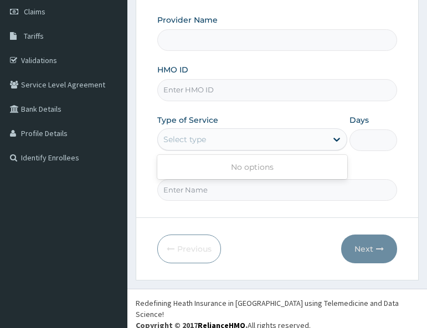 This screenshot has height=328, width=427. What do you see at coordinates (277, 90) in the screenshot?
I see `input: Enter HMO ID` at bounding box center [277, 90].